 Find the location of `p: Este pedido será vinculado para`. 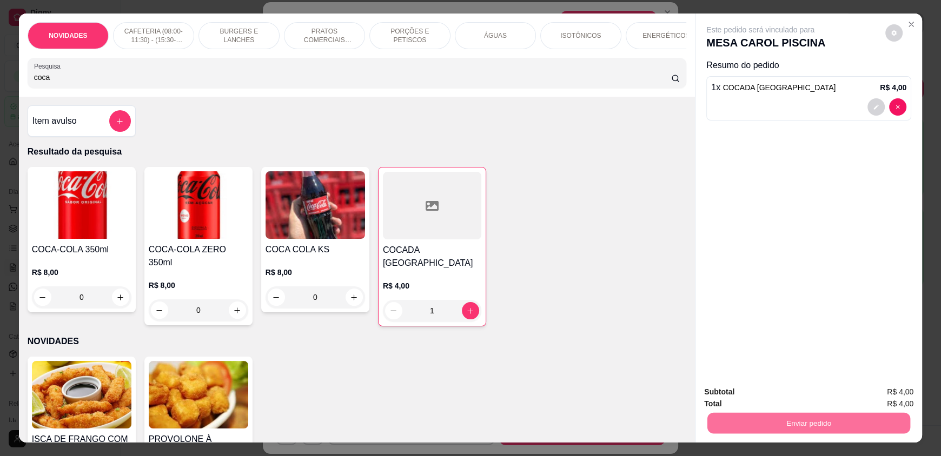

p: Este pedido será vinculado para is located at coordinates (766, 30).